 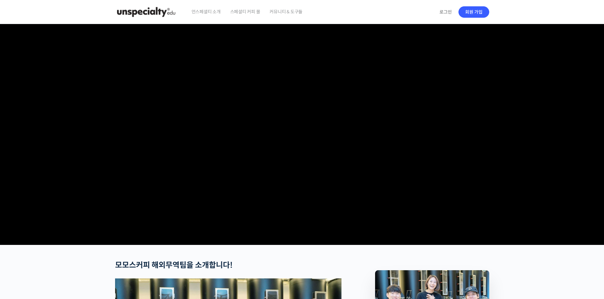 I want to click on a: 회원 가입, so click(x=473, y=12).